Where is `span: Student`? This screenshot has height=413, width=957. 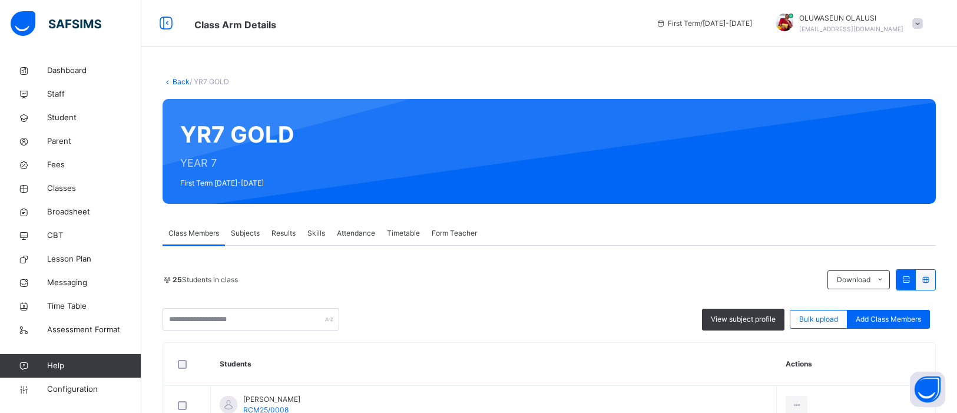
span: Student is located at coordinates (94, 118).